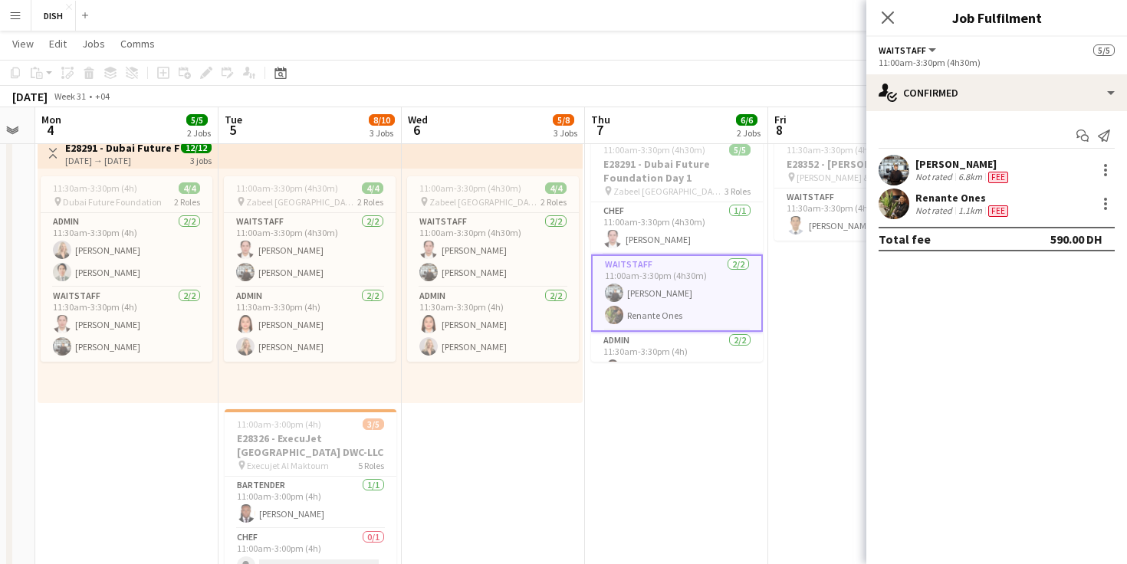  Describe the element at coordinates (963, 198) in the screenshot. I see `div: Renante Ones` at that location.